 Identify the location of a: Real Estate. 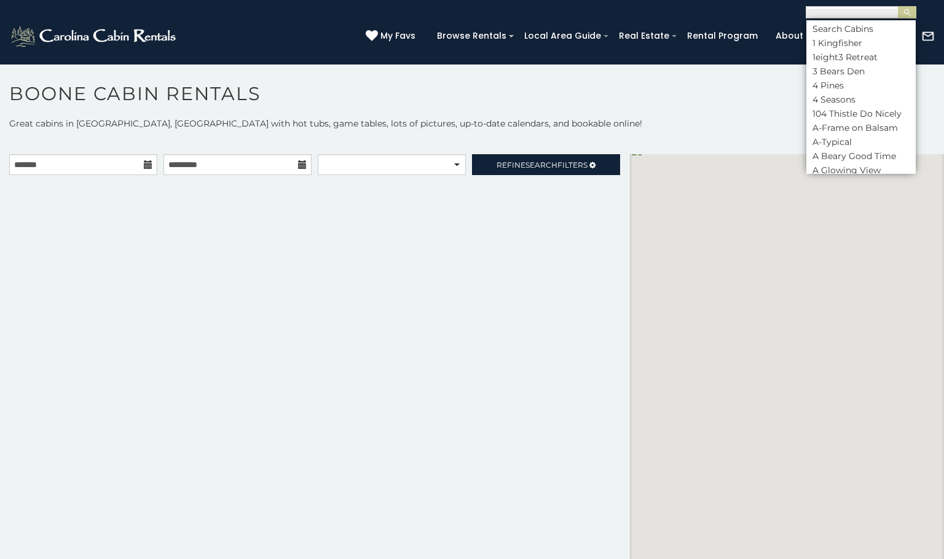
(644, 36).